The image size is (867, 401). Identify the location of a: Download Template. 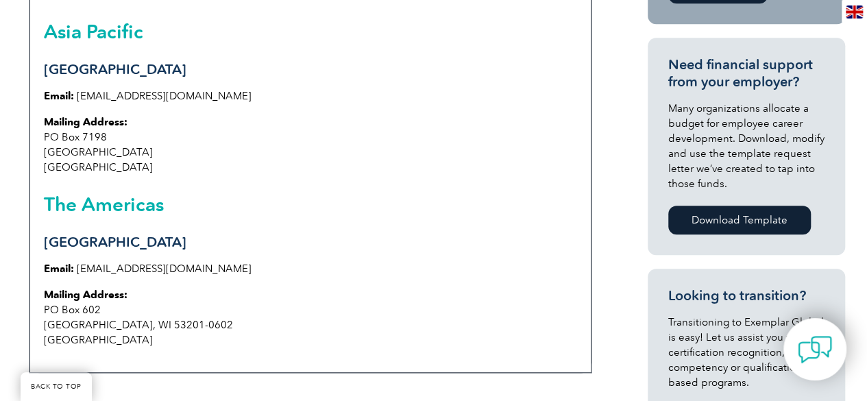
(739, 220).